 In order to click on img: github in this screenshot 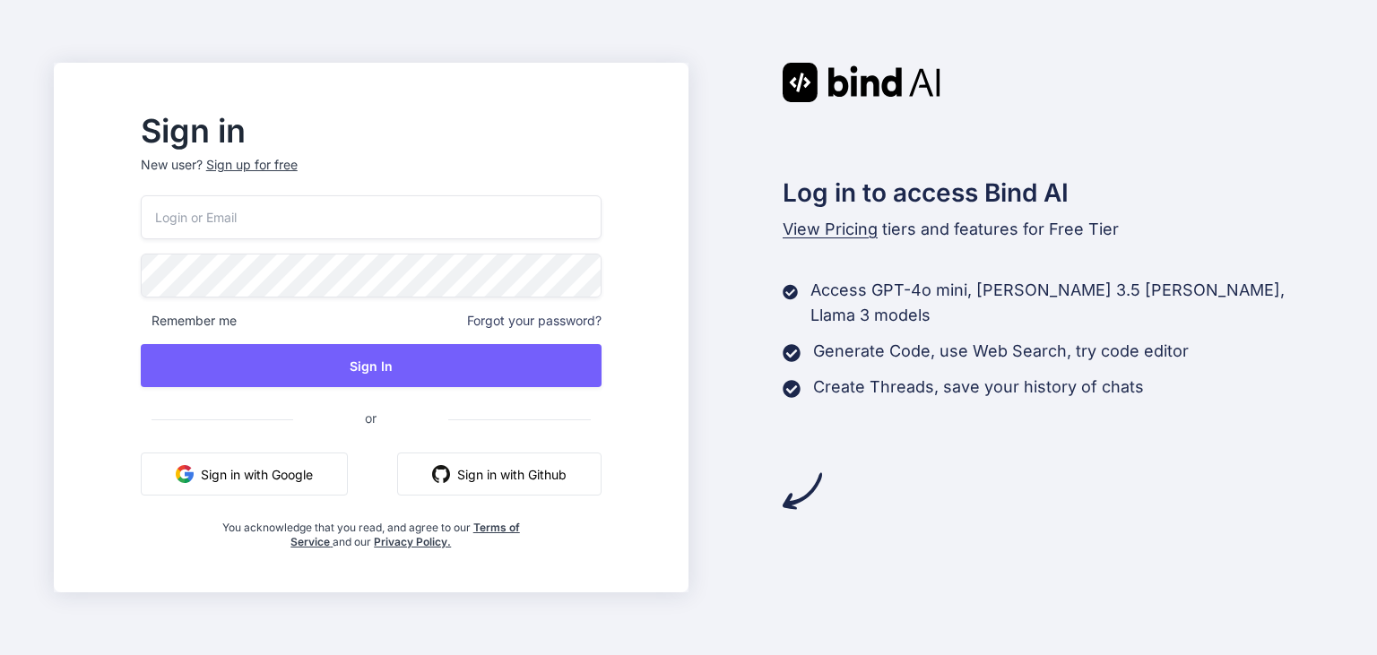, I will do `click(441, 474)`.